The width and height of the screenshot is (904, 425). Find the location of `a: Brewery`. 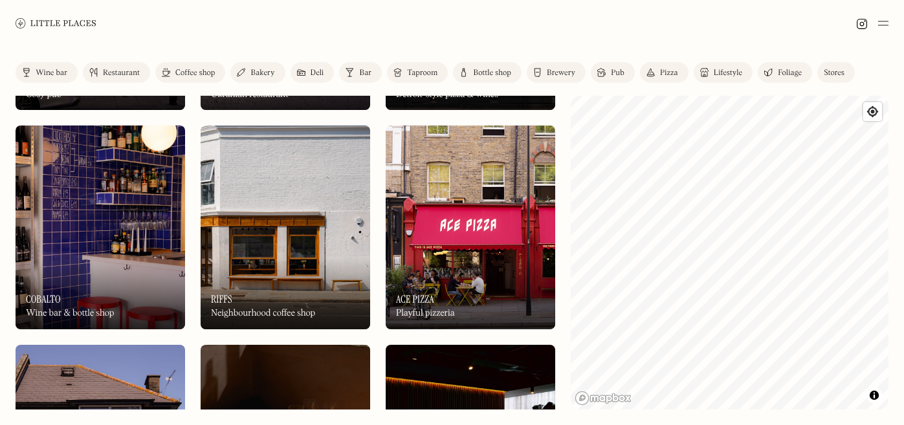

a: Brewery is located at coordinates (556, 72).